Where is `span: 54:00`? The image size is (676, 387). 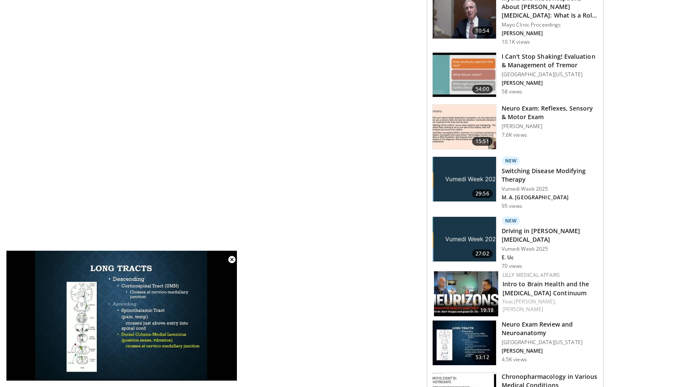 span: 54:00 is located at coordinates (483, 89).